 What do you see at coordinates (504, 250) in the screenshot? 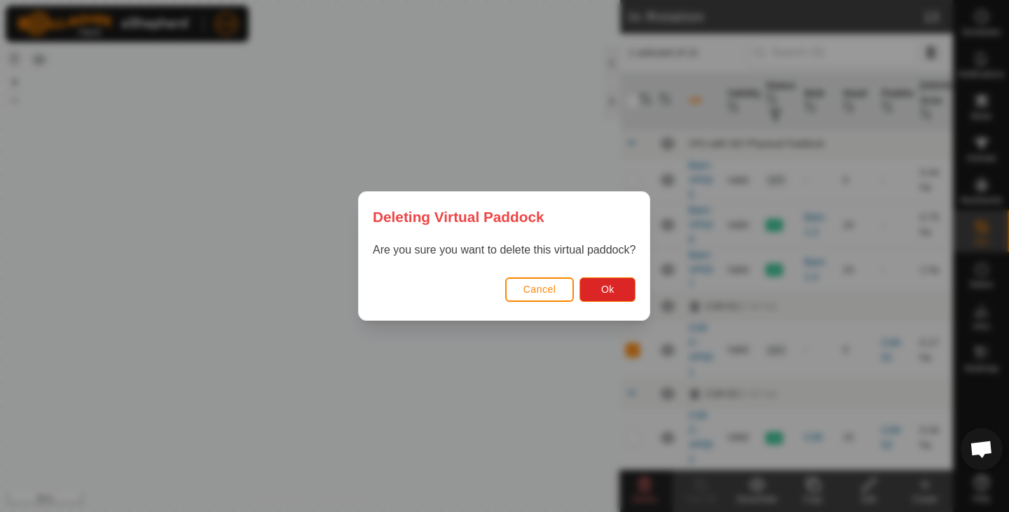
I see `p: Are you sure you want to delete this virtual paddock?` at bounding box center [504, 250].